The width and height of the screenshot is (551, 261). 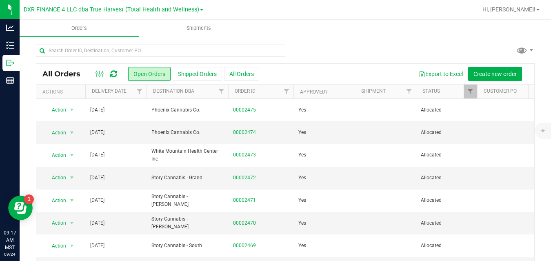 I want to click on div: Actions, so click(x=62, y=92).